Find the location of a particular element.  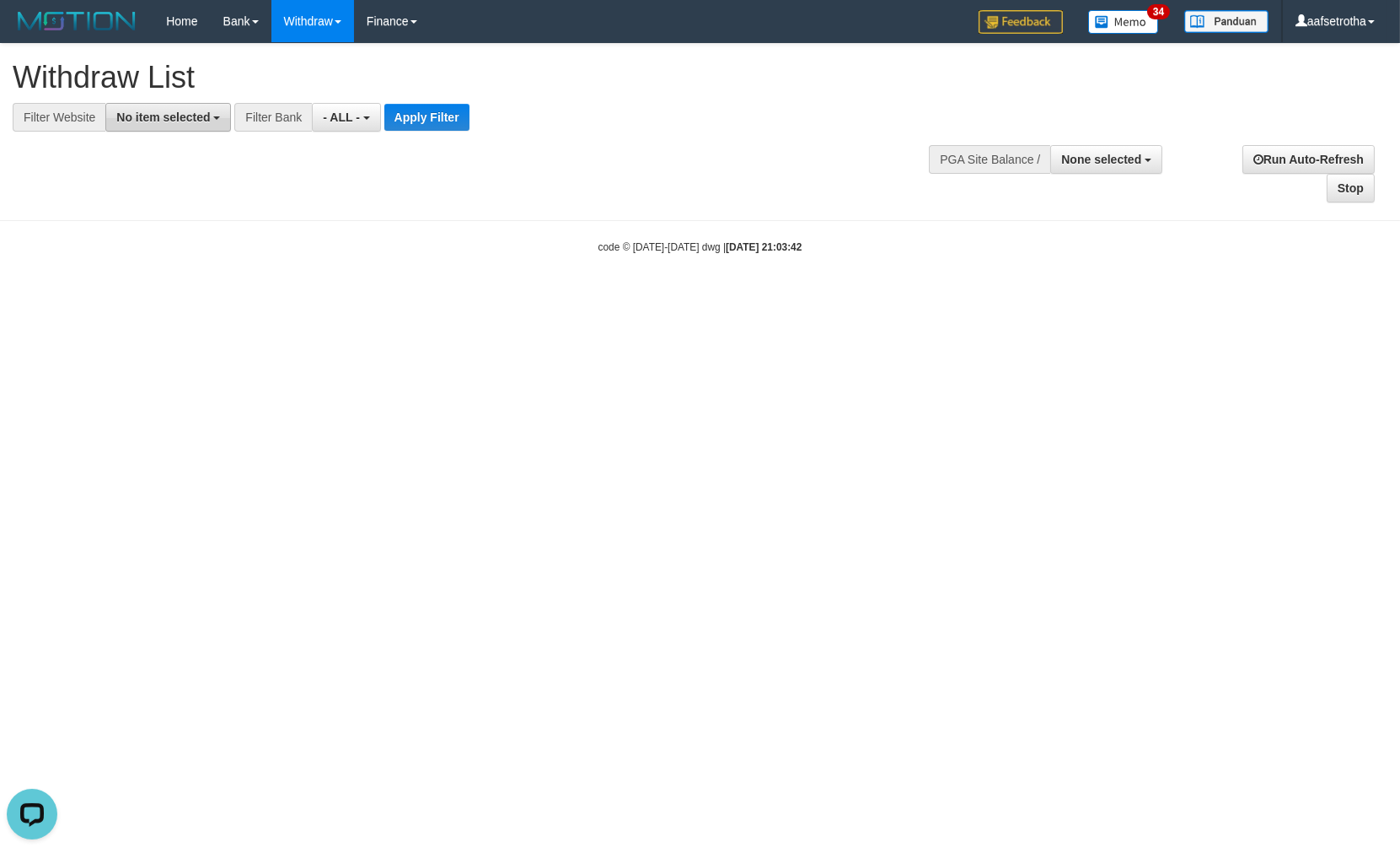

button: - ALL - is located at coordinates (346, 118).